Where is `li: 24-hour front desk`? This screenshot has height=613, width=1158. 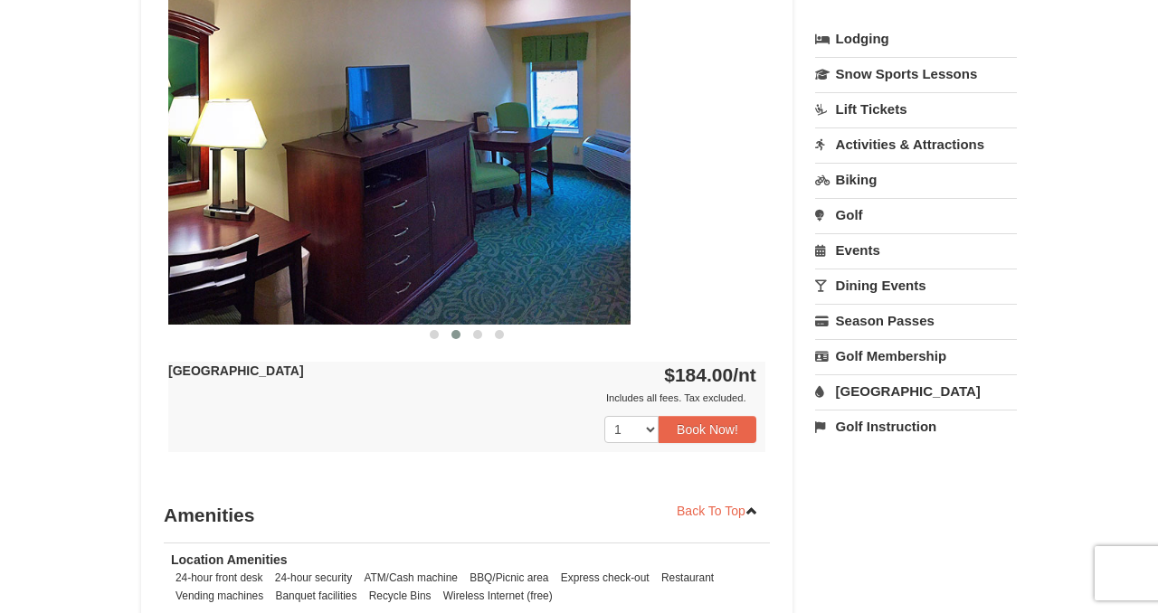
li: 24-hour front desk is located at coordinates (219, 578).